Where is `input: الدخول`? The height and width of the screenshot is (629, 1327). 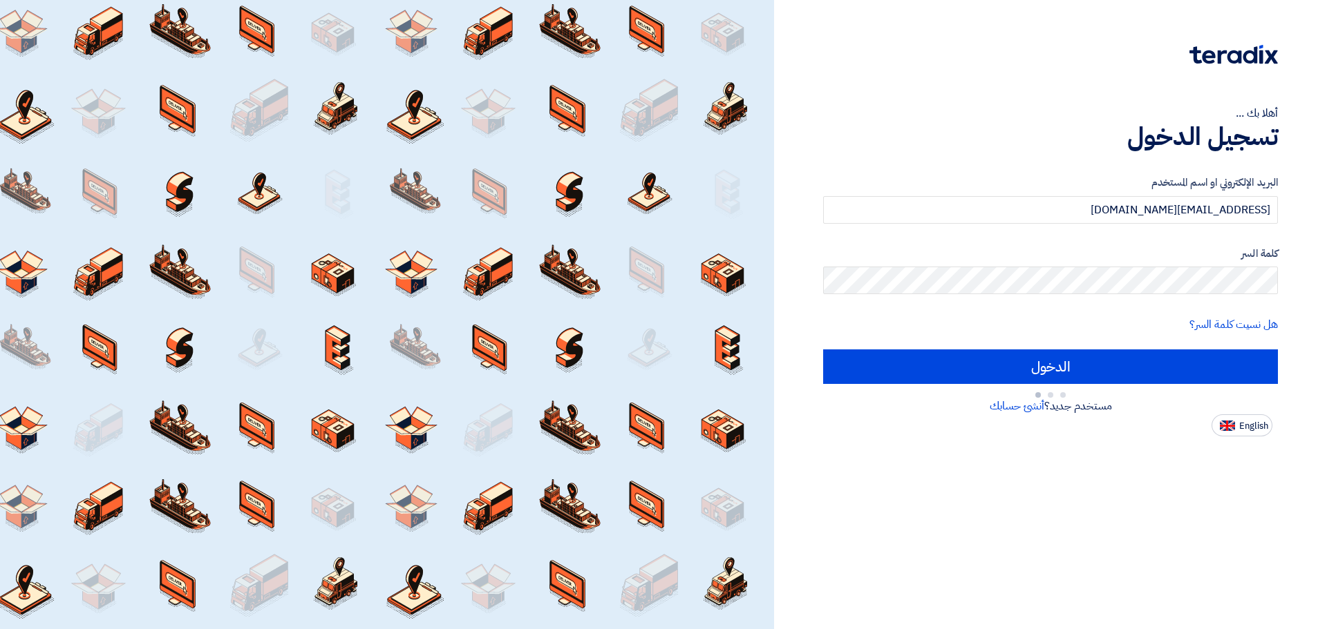
input: الدخول is located at coordinates (1050, 367).